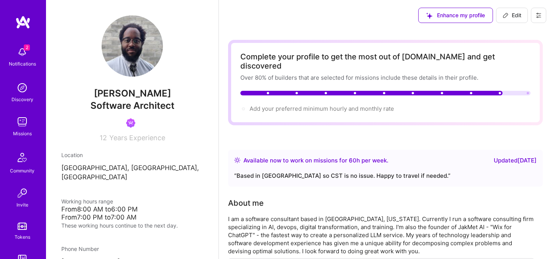 The image size is (552, 259). I want to click on img: User Avatar, so click(132, 46).